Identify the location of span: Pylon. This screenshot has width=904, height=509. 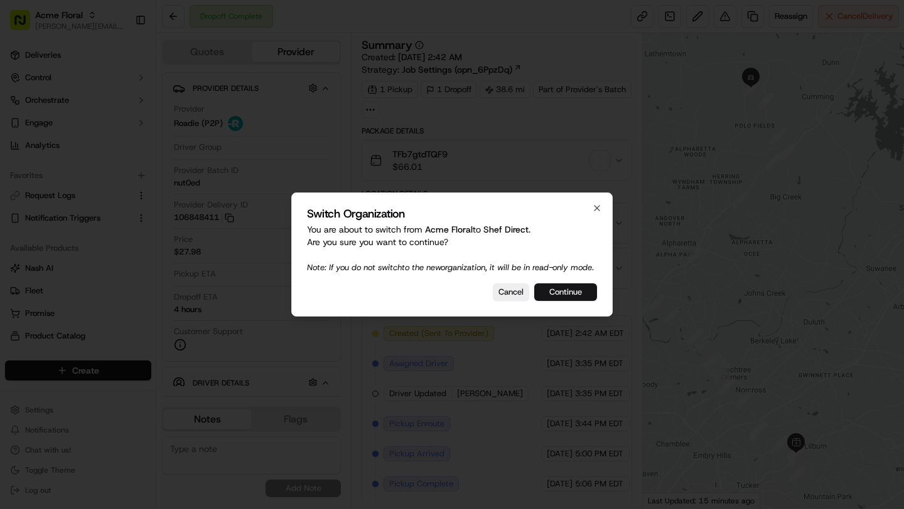
(138, 48).